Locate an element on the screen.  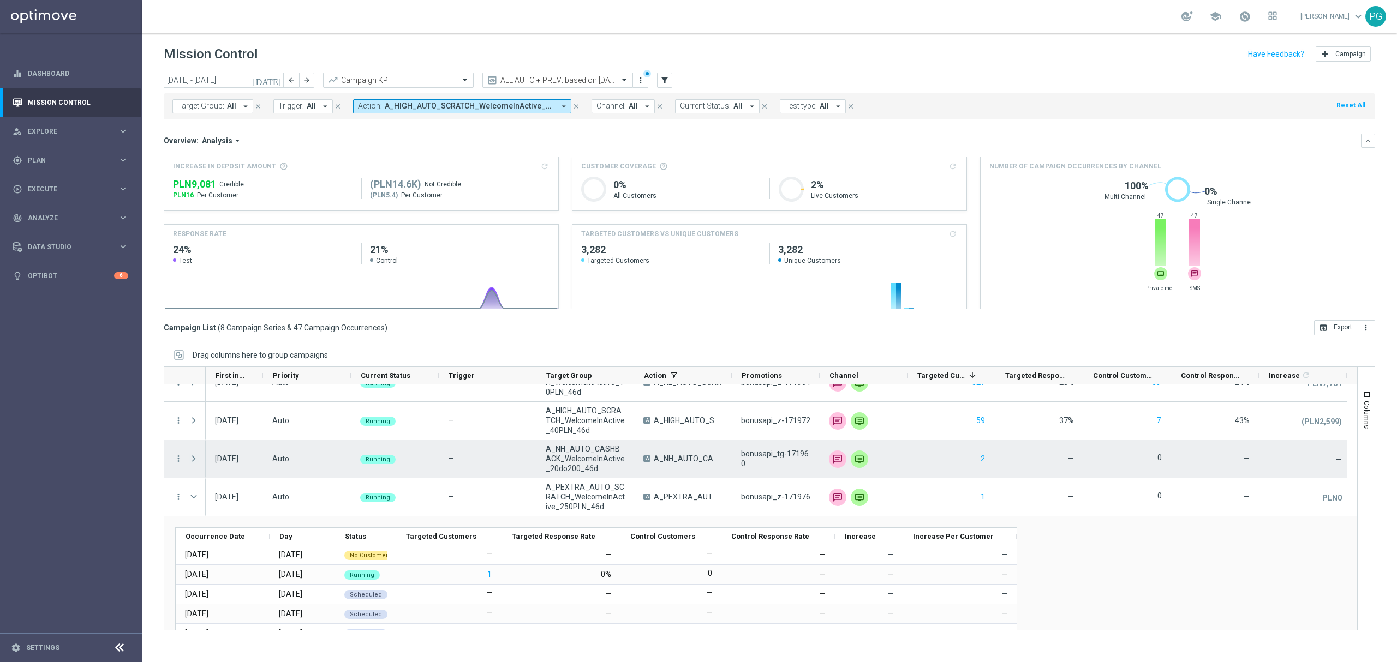
div: Row Groups is located at coordinates (260, 355).